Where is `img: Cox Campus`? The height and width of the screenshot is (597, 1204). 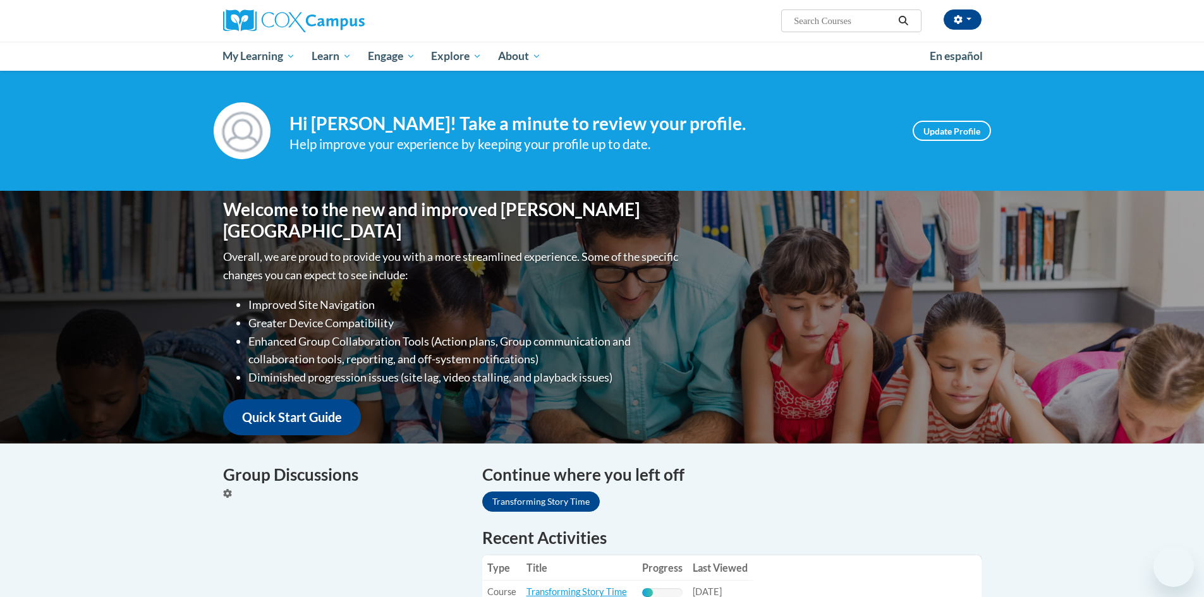
img: Cox Campus is located at coordinates (294, 21).